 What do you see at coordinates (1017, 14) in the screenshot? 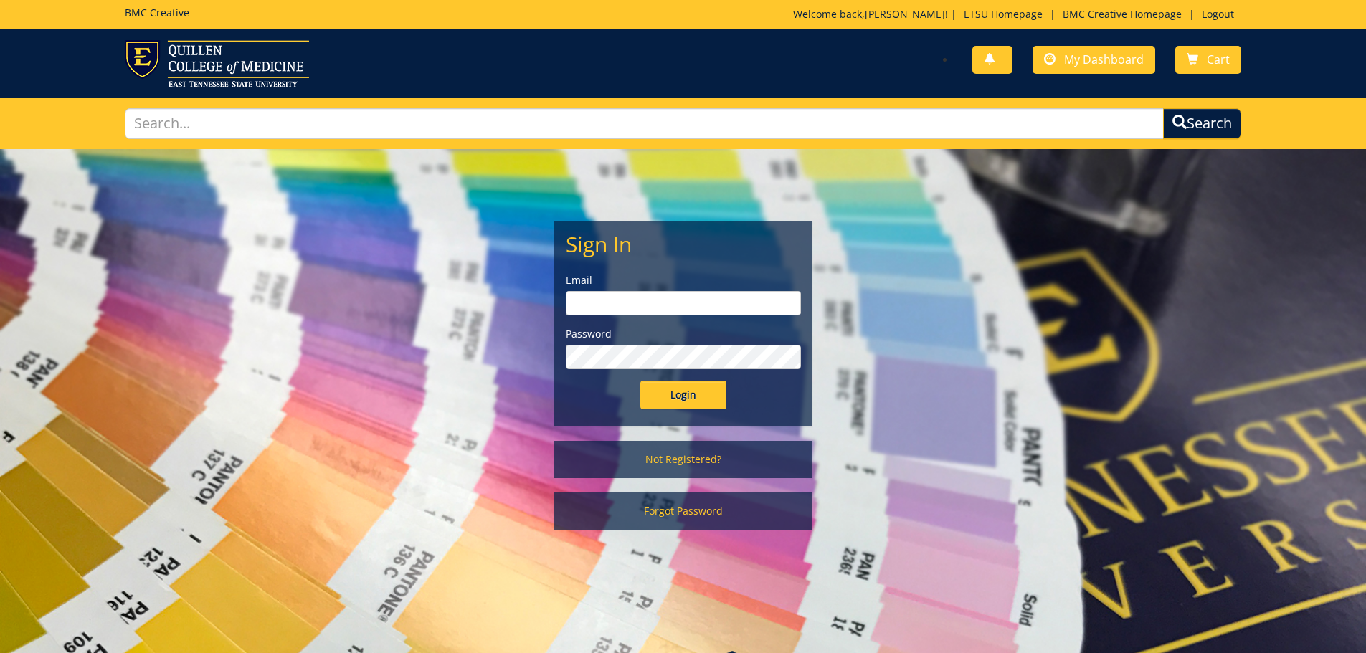
I see `p: Welcome back, ! | | |` at bounding box center [1017, 14].